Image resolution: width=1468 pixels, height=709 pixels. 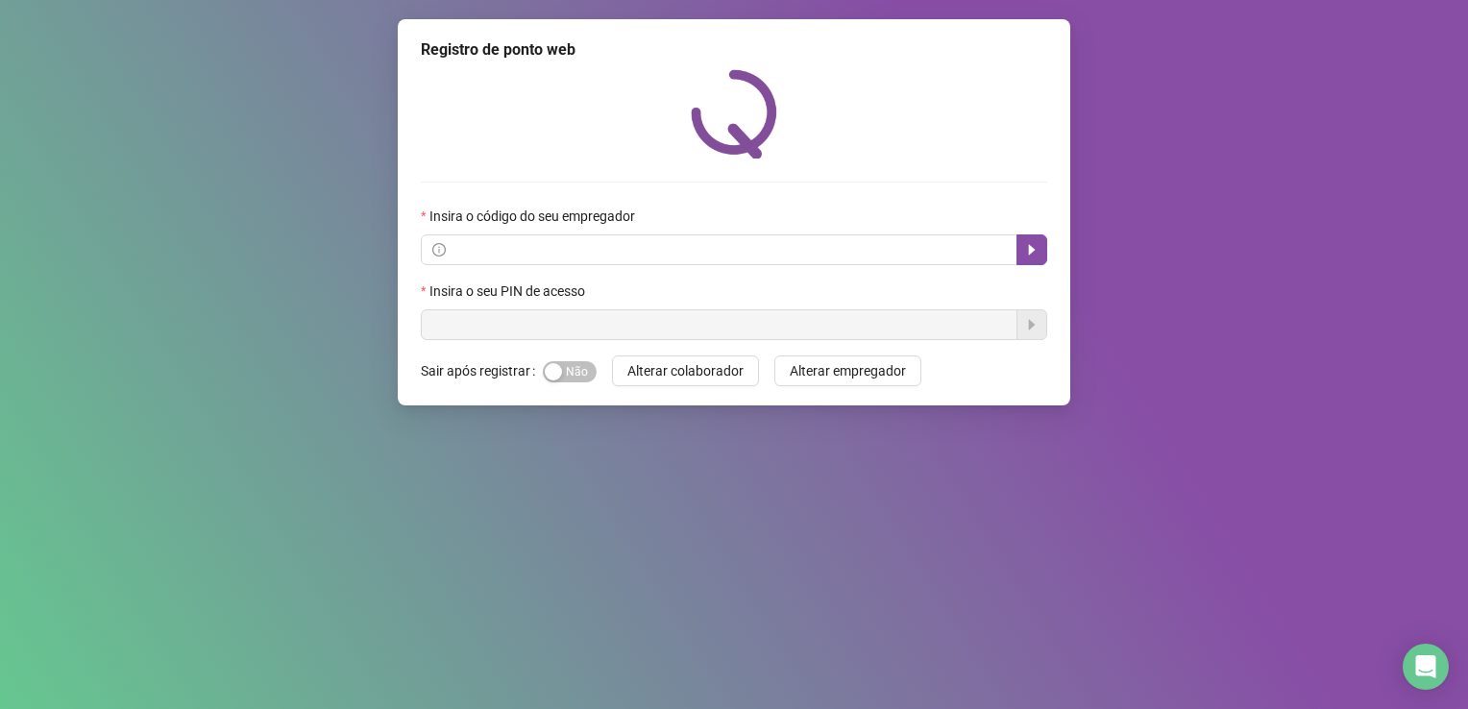 I want to click on label: Sair após registrar, so click(x=481, y=371).